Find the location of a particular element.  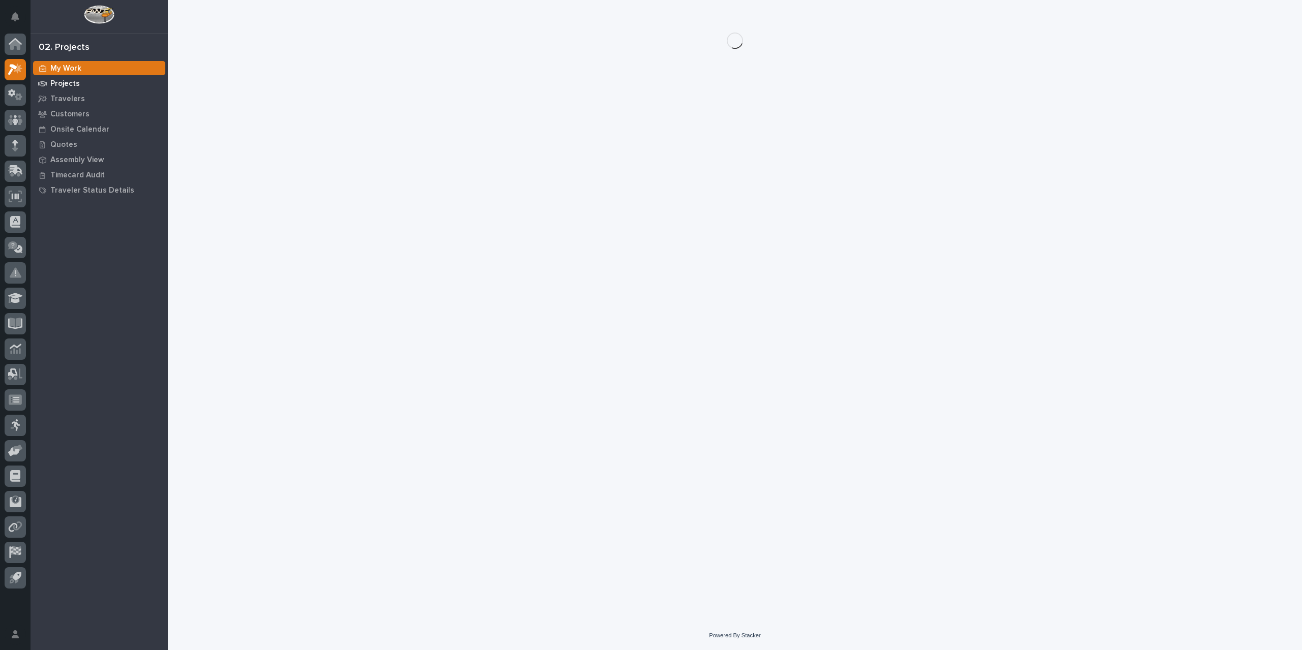

p: Customers is located at coordinates (70, 114).